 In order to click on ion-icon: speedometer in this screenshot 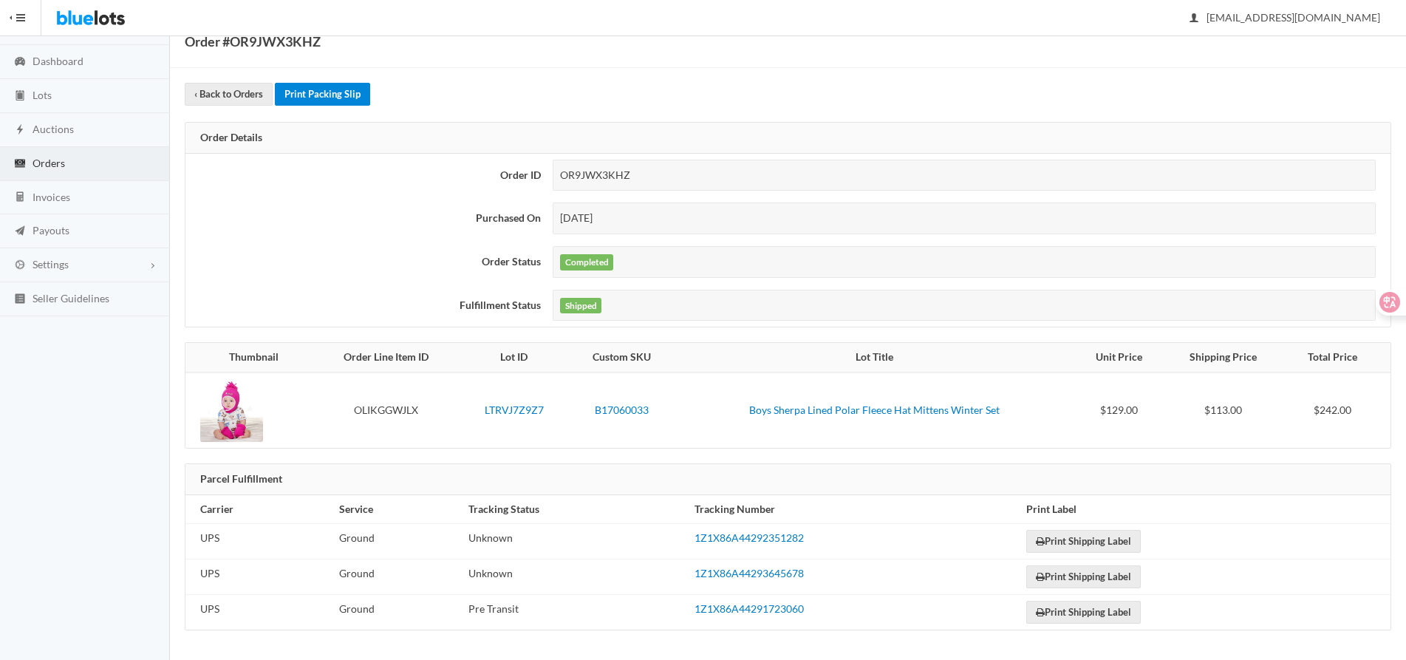, I will do `click(20, 62)`.